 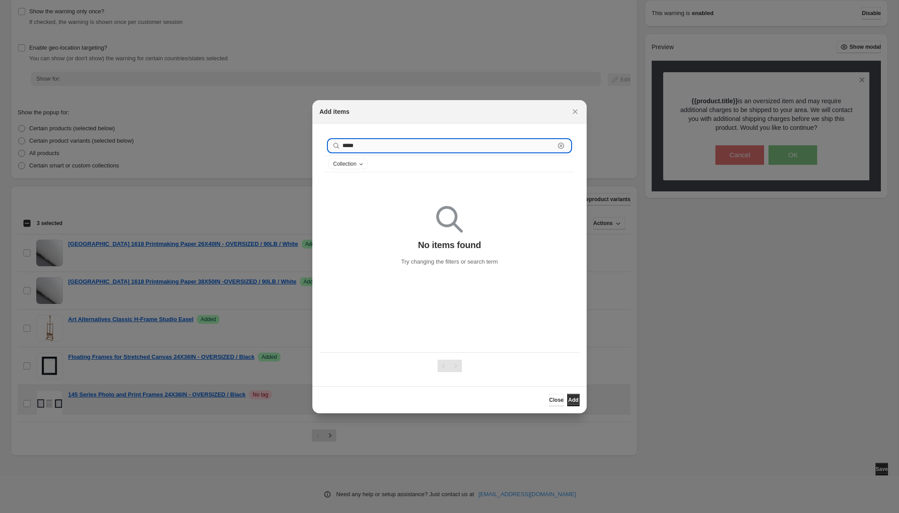 What do you see at coordinates (348, 164) in the screenshot?
I see `button: Collection` at bounding box center [348, 164].